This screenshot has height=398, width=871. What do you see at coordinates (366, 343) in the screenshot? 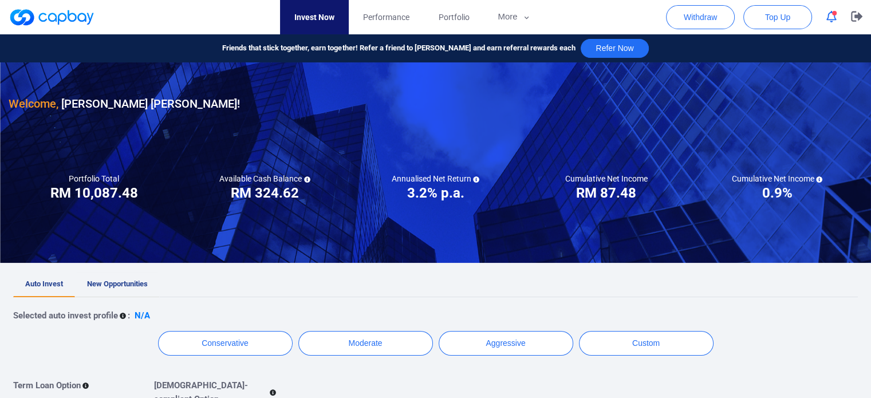
I see `button: Moderate` at bounding box center [366, 343].